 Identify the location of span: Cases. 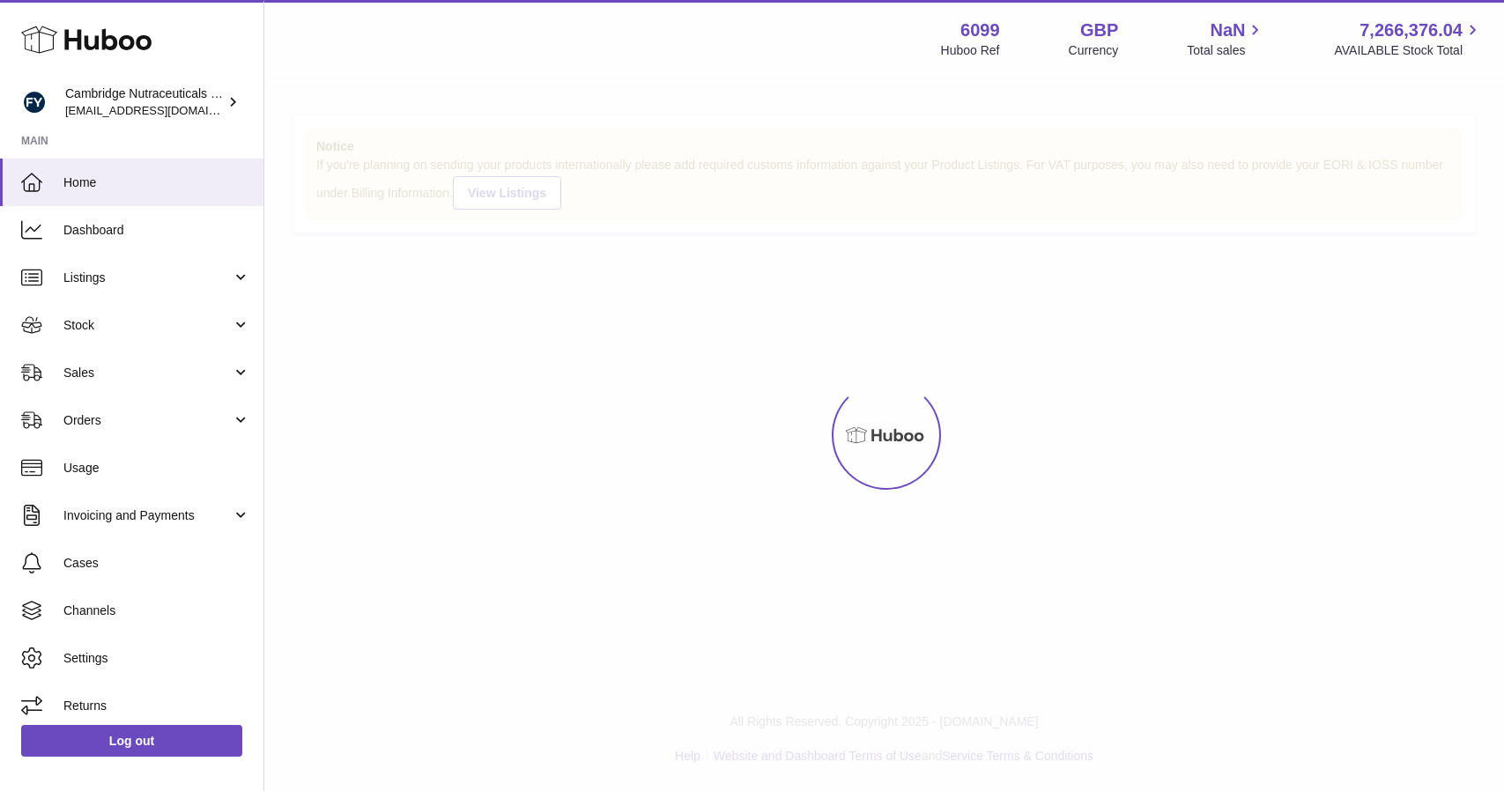
(157, 563).